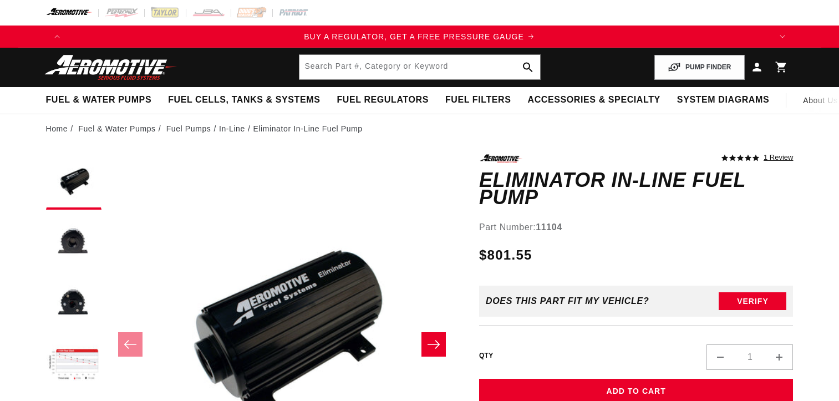  Describe the element at coordinates (57, 37) in the screenshot. I see `button: Translation missing: en.sections.announcements.previous_announcement` at that location.